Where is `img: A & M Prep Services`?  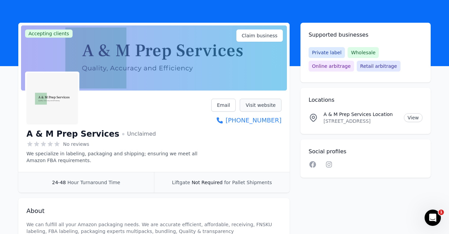
img: A & M Prep Services is located at coordinates (52, 99).